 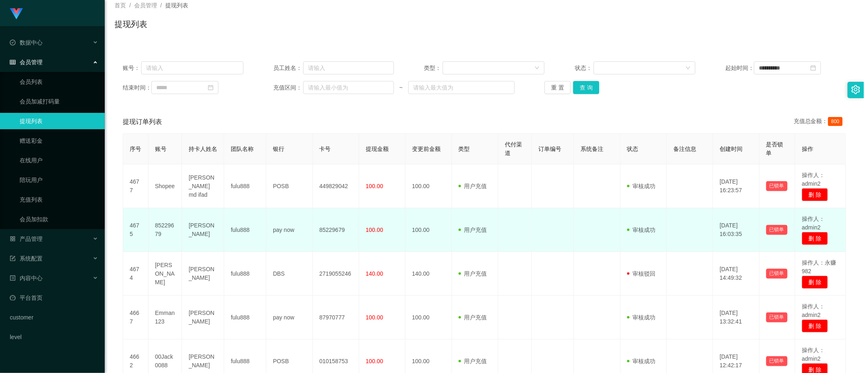 What do you see at coordinates (464, 149) in the screenshot?
I see `span: 类型` at bounding box center [464, 149].